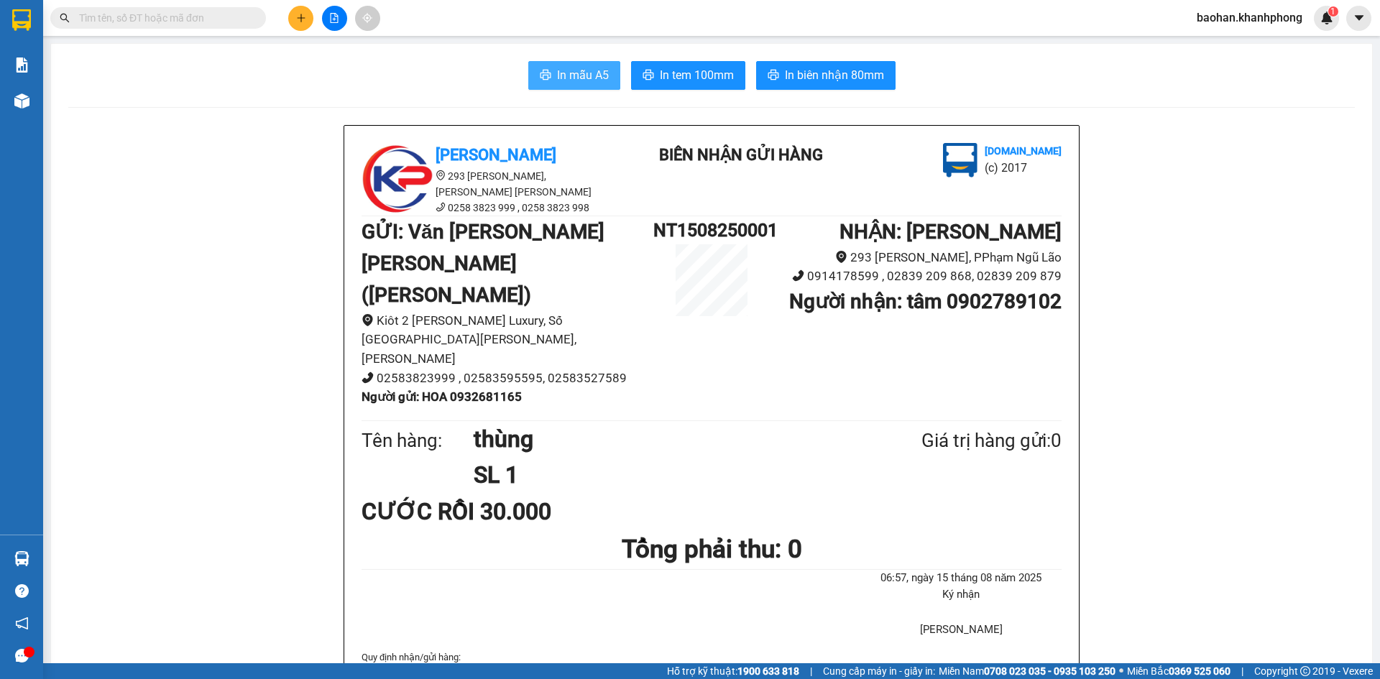 The width and height of the screenshot is (1380, 679). Describe the element at coordinates (1200, 671) in the screenshot. I see `strong: 0369 525 060` at that location.